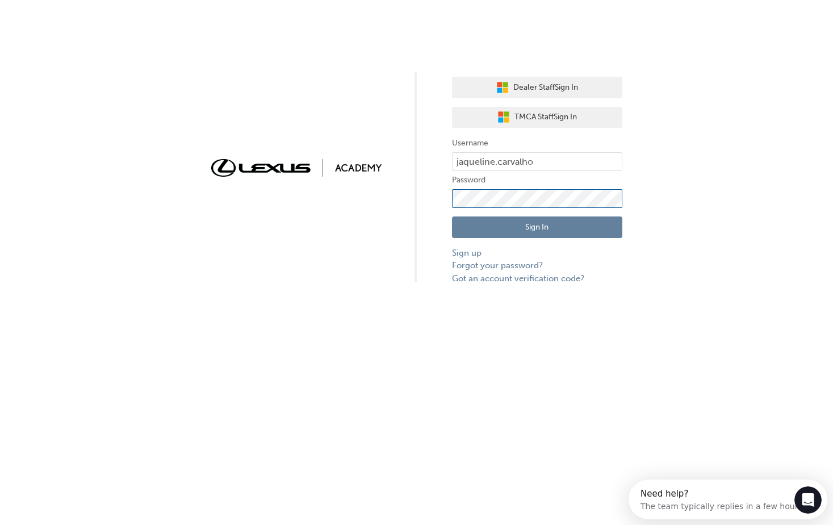 The width and height of the screenshot is (833, 525). Describe the element at coordinates (537, 265) in the screenshot. I see `a: Forgot your password?` at that location.